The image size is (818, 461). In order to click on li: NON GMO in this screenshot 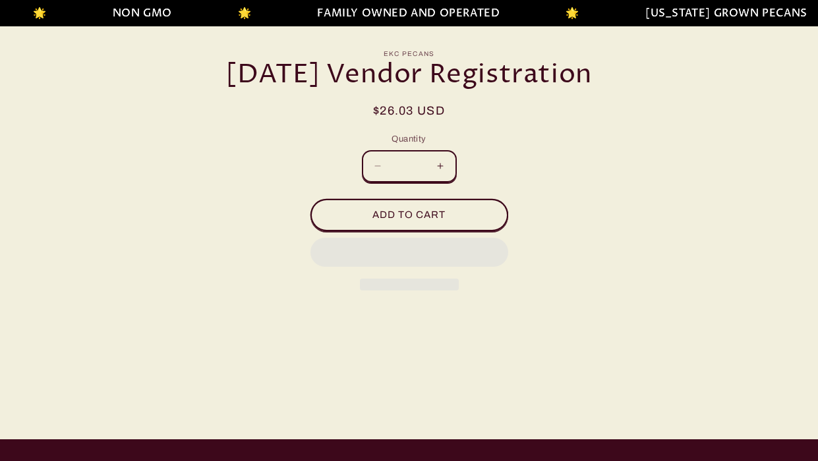, I will do `click(61, 13)`.